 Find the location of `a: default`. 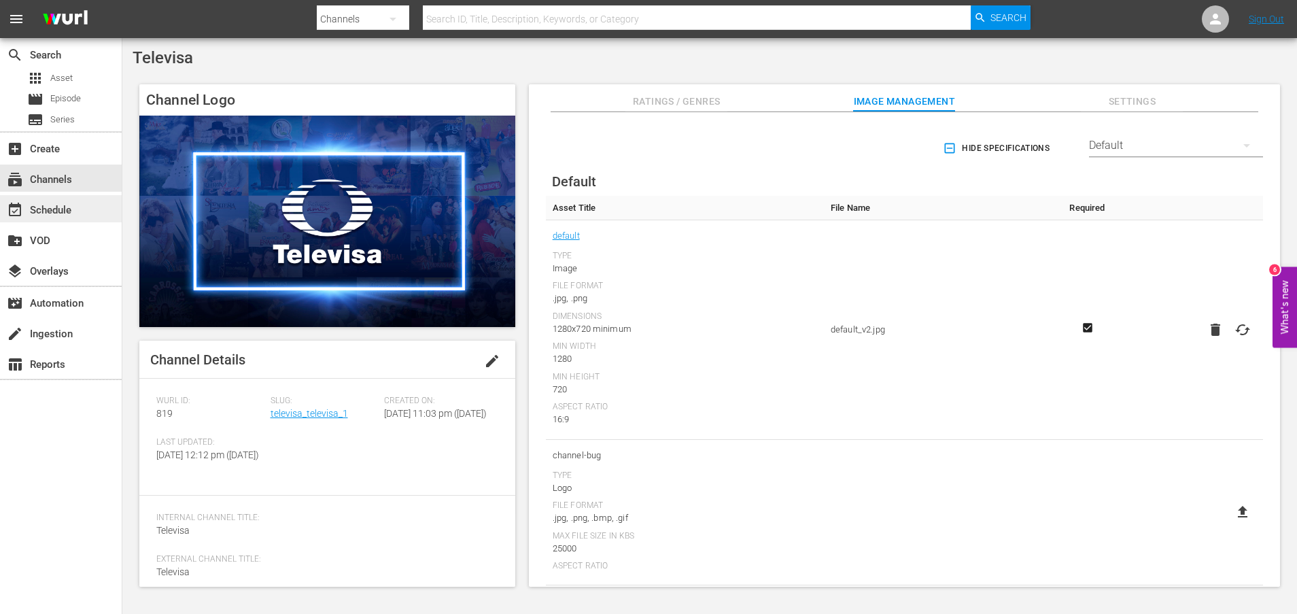

a: default is located at coordinates (566, 236).